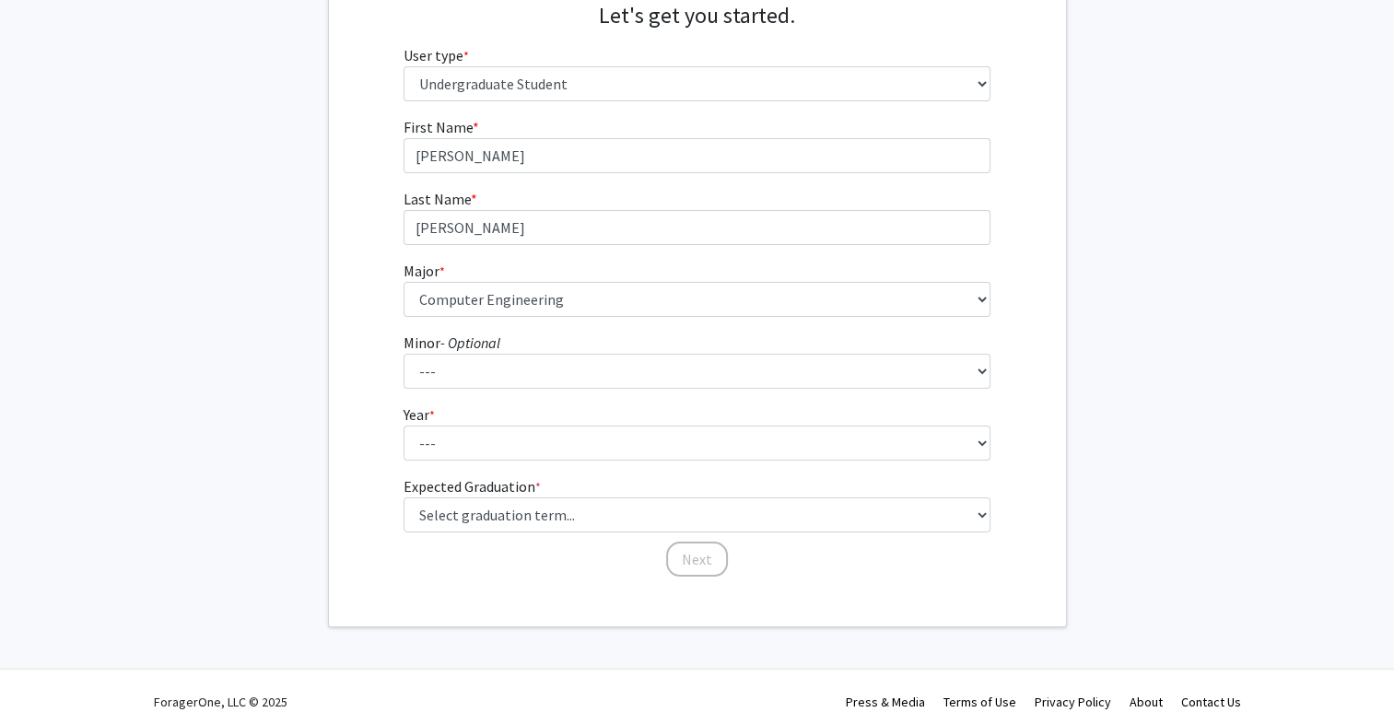  I want to click on label: Major, so click(424, 271).